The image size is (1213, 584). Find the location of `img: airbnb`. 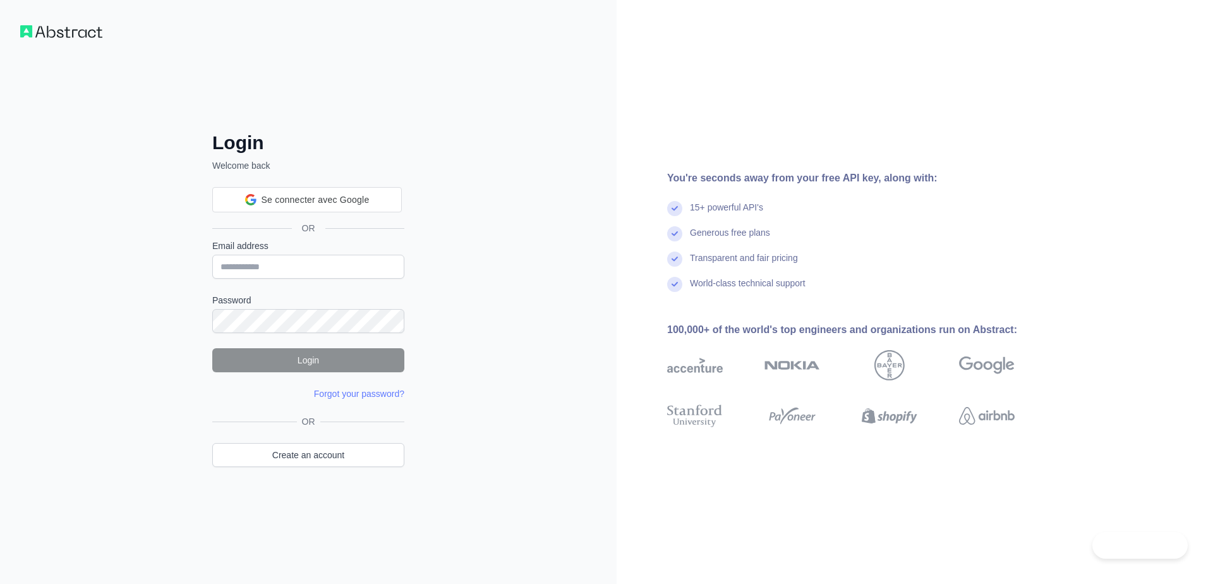

img: airbnb is located at coordinates (987, 416).